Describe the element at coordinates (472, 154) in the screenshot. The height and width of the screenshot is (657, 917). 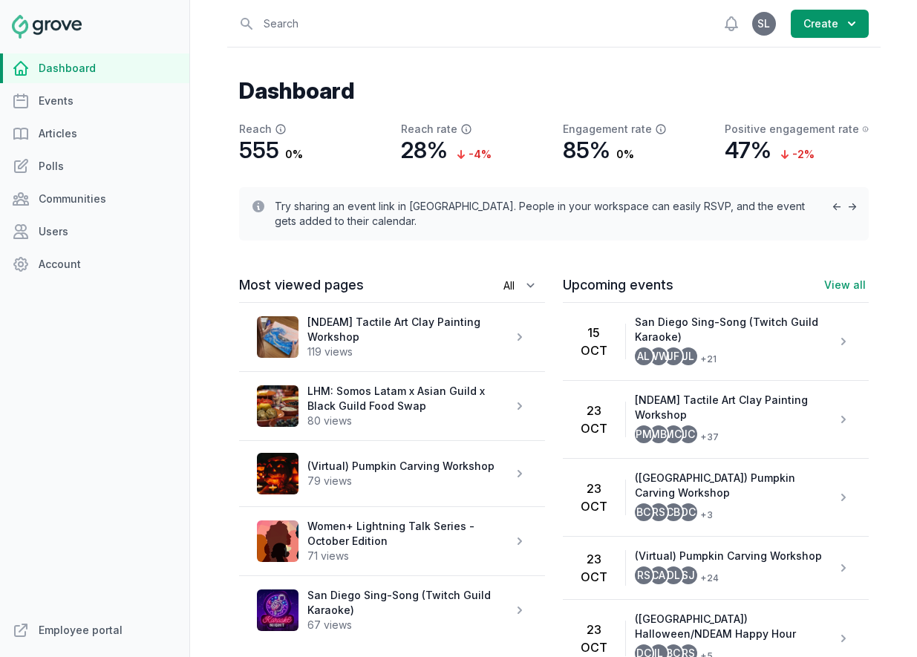
I see `p: -4 %` at that location.